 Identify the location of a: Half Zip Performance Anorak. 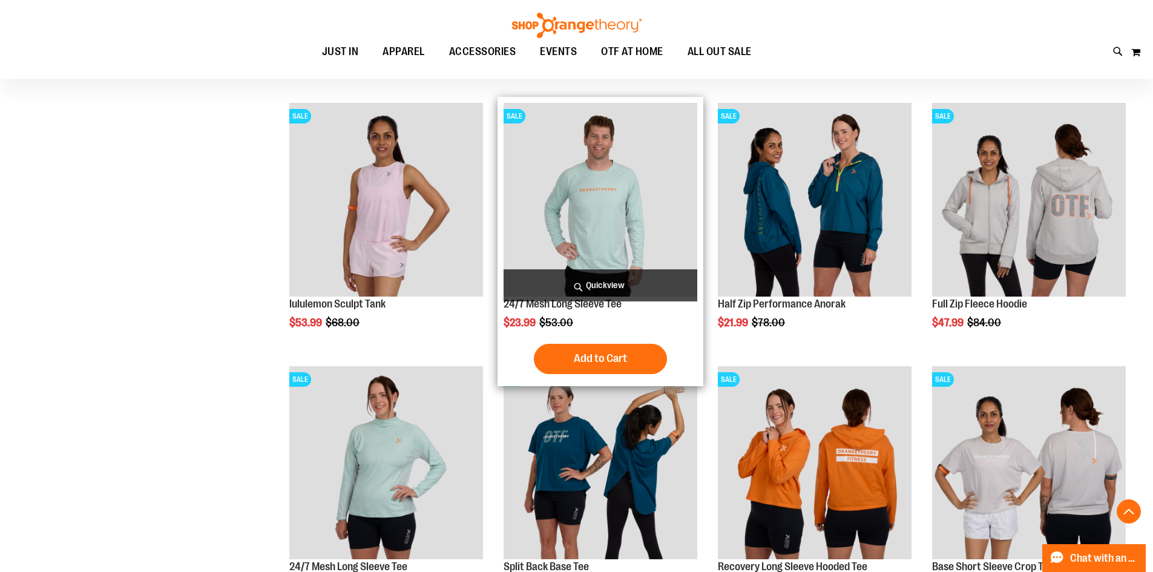
(781, 304).